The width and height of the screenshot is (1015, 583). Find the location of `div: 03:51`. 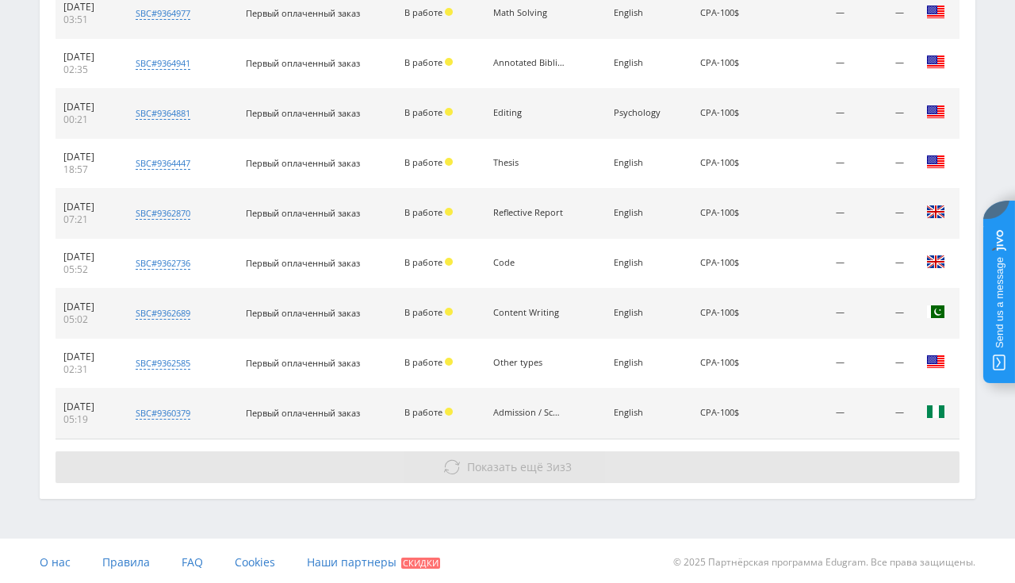

div: 03:51 is located at coordinates (88, 20).